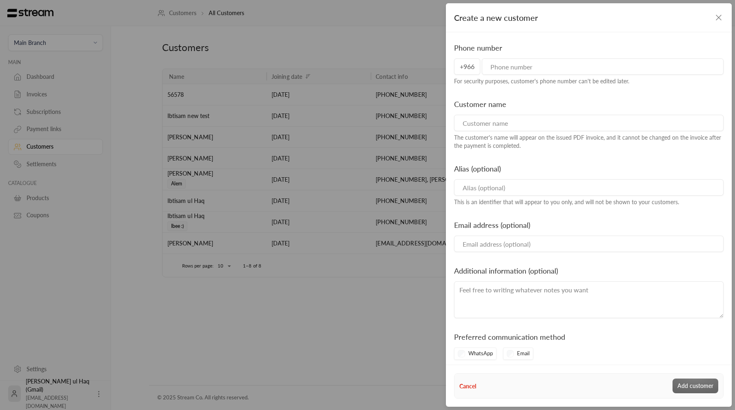 The image size is (735, 410). Describe the element at coordinates (589, 244) in the screenshot. I see `input: Email address (optional)` at that location.